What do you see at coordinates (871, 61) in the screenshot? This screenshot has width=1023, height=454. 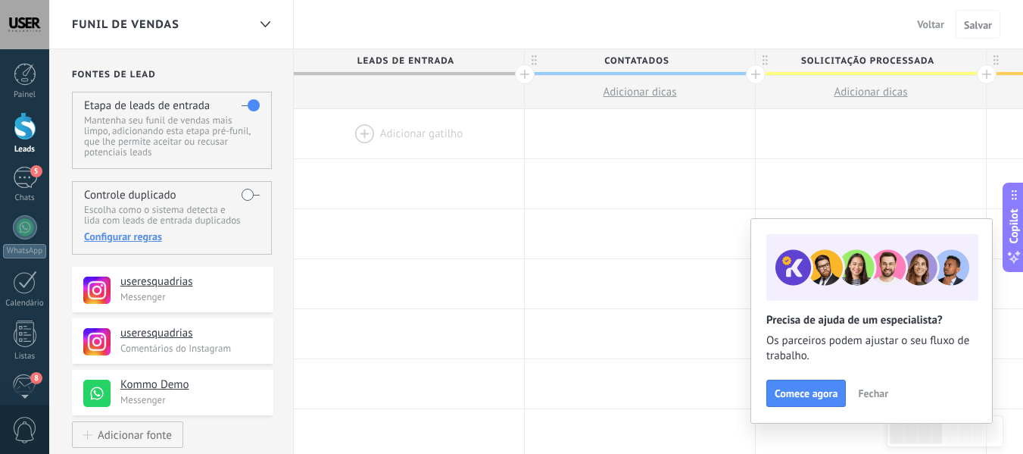 I see `div: Solicitação processada` at bounding box center [871, 61].